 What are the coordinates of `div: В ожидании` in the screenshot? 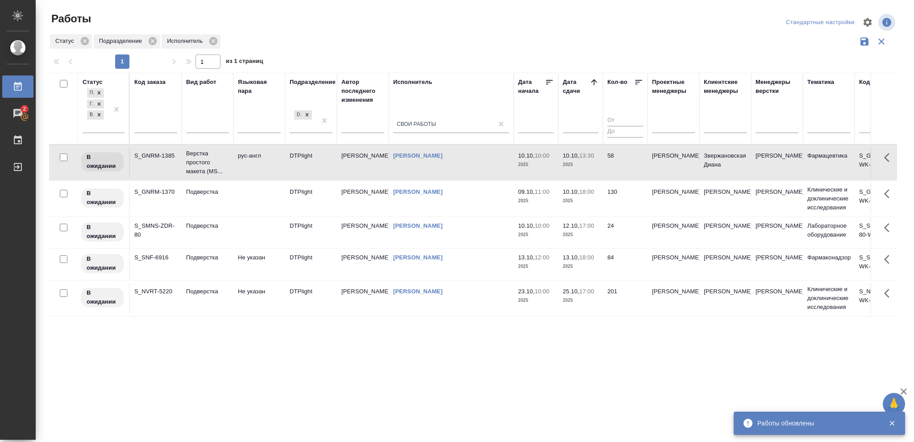 It's located at (91, 115).